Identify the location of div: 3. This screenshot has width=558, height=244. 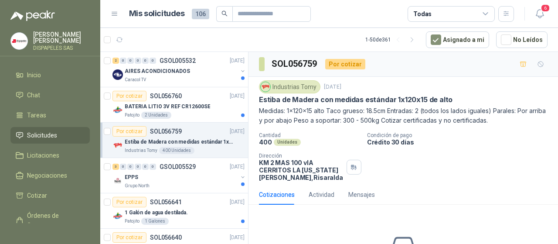
(116, 167).